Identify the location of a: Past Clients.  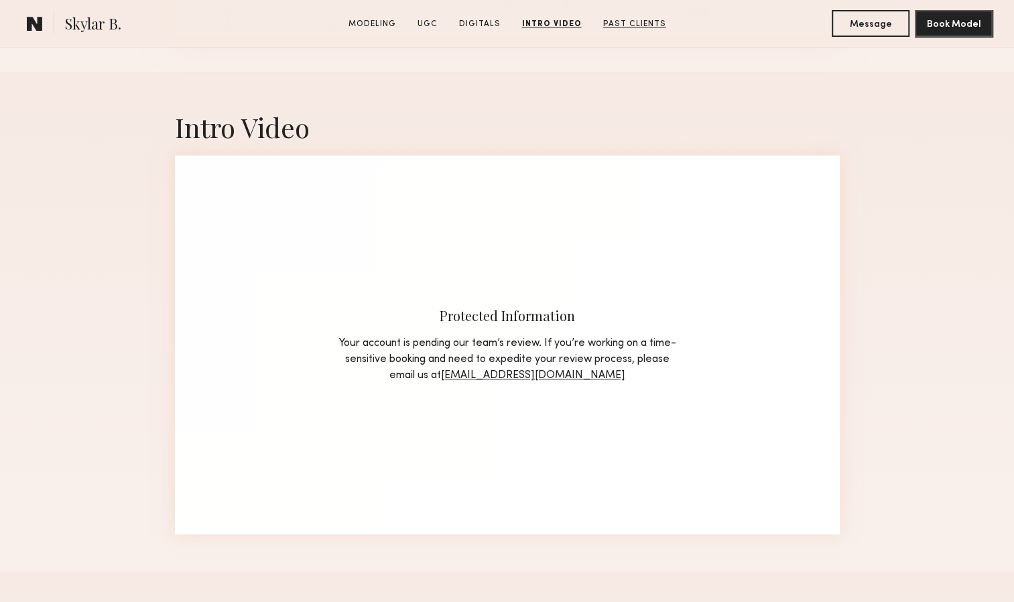
(635, 24).